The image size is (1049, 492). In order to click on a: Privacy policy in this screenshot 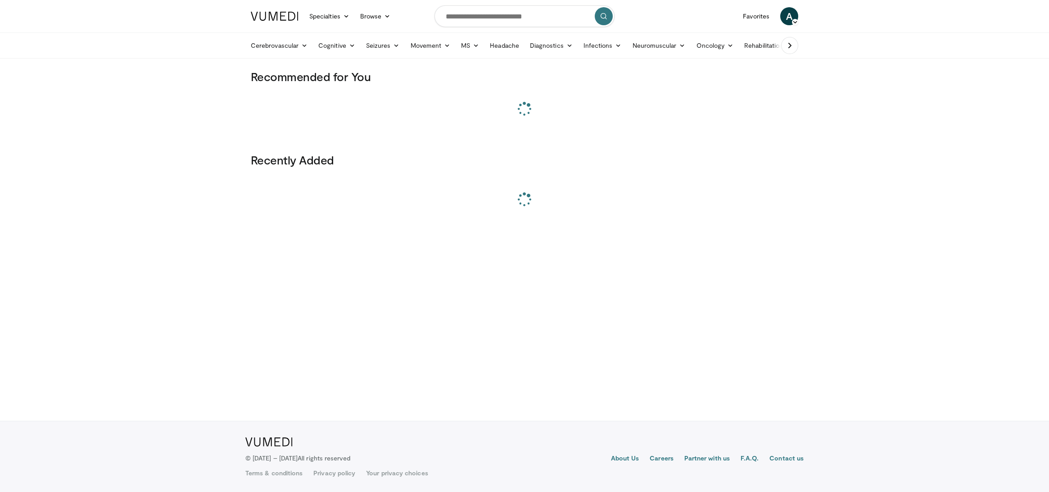, I will do `click(334, 473)`.